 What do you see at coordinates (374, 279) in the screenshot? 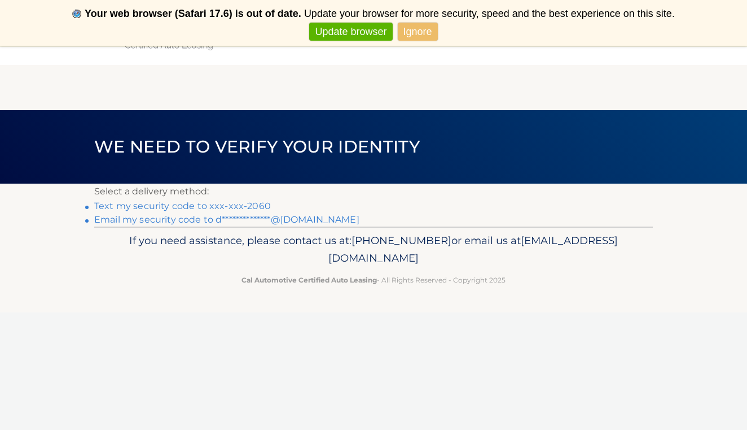
I see `p: - All Rights Reserved - Copyright 2025` at bounding box center [374, 279].